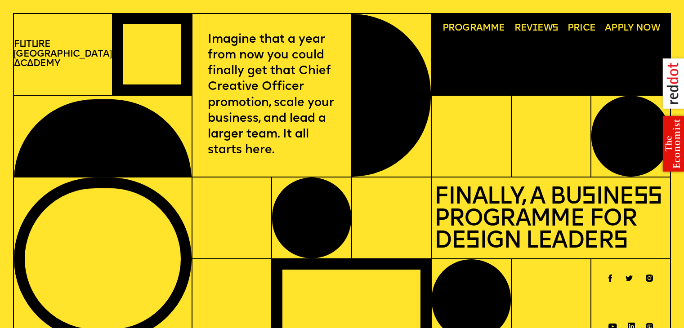 This screenshot has height=328, width=684. I want to click on span: A, so click(17, 63).